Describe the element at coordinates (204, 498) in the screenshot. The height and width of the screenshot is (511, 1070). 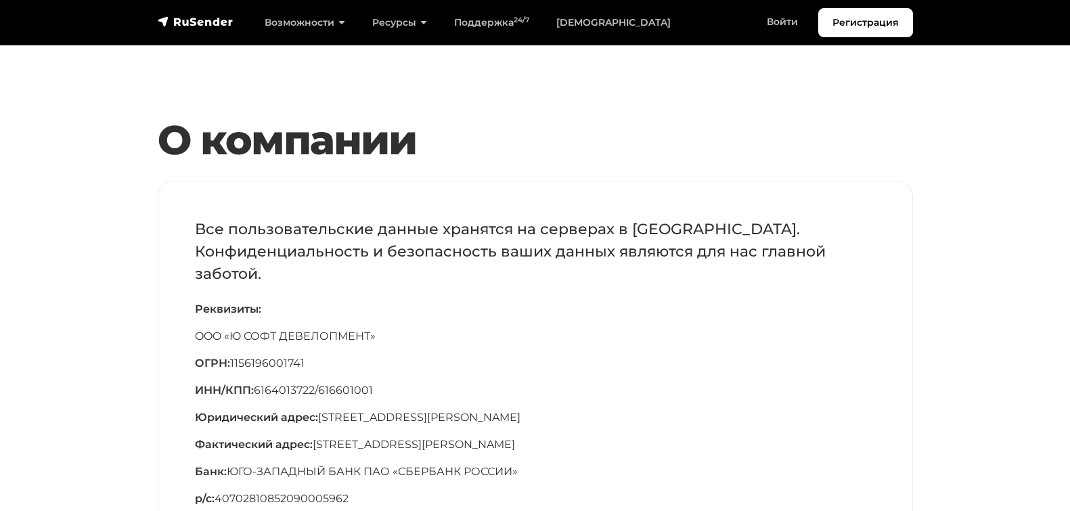
I see `span: р/с:` at that location.